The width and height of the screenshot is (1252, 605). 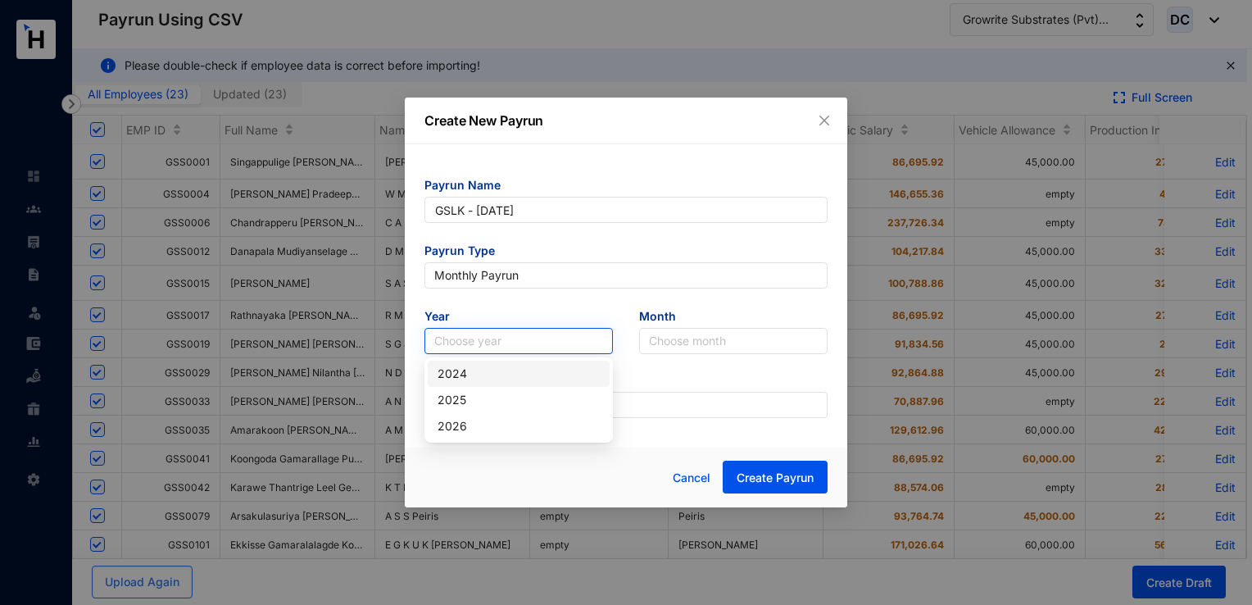 What do you see at coordinates (626, 187) in the screenshot?
I see `span: Payrun Name` at bounding box center [626, 187].